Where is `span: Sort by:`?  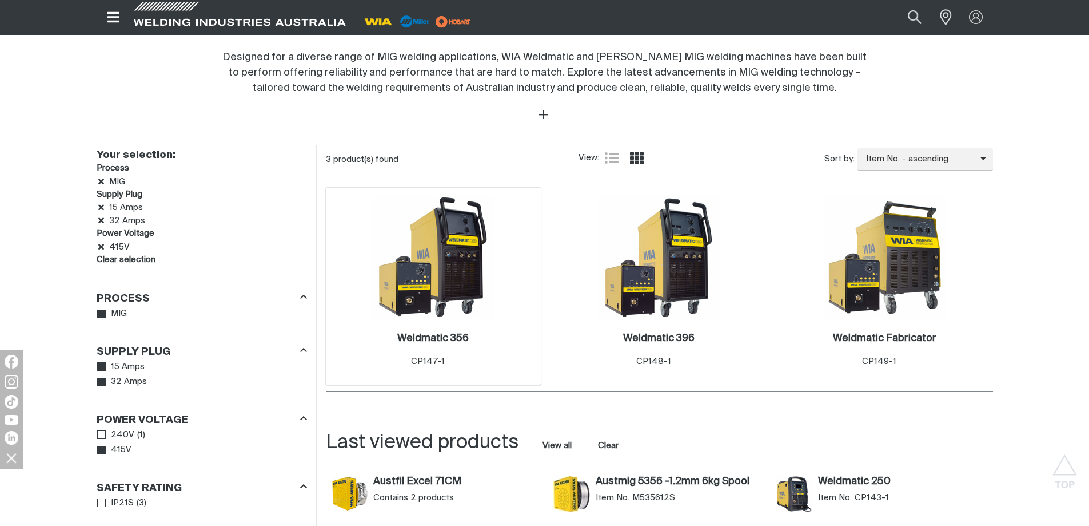 span: Sort by: is located at coordinates (839, 159).